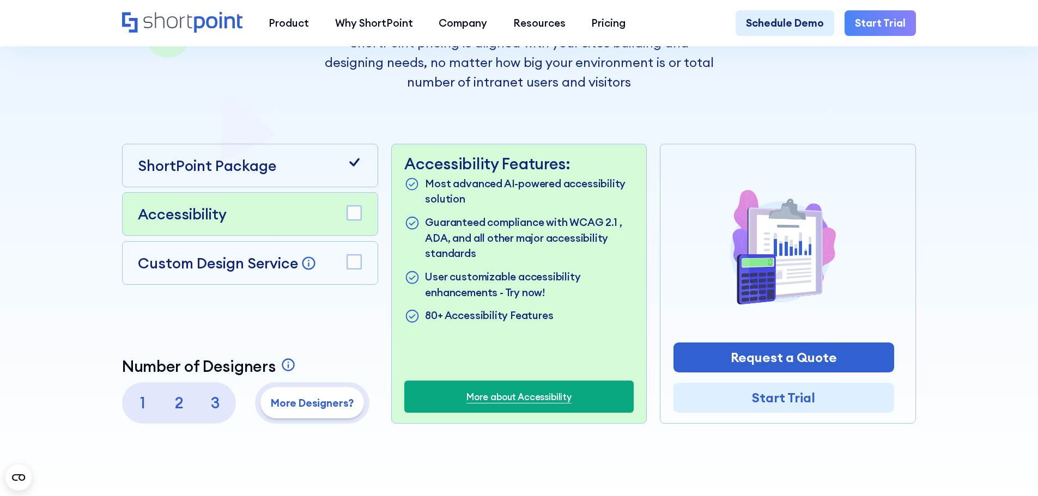 The image size is (1038, 496). What do you see at coordinates (539, 23) in the screenshot?
I see `a: Resources` at bounding box center [539, 23].